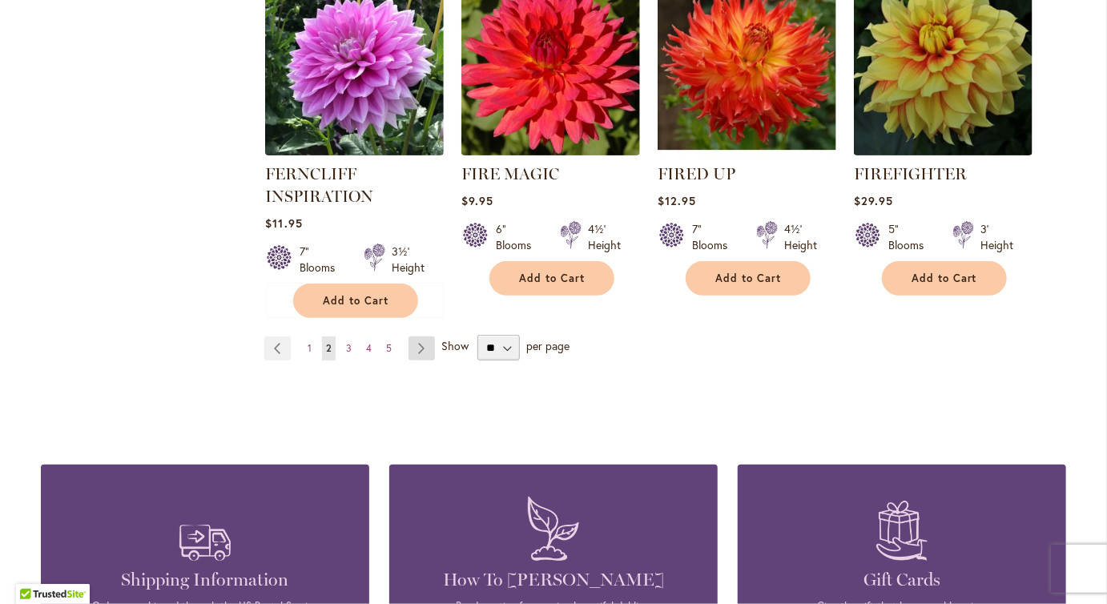 This screenshot has width=1107, height=604. I want to click on a: 3, so click(348, 348).